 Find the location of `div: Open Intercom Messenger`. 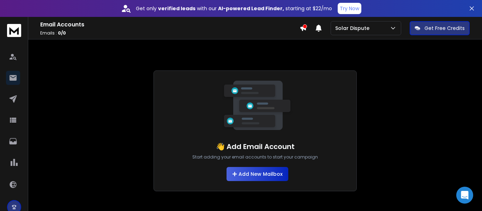

div: Open Intercom Messenger is located at coordinates (465, 196).